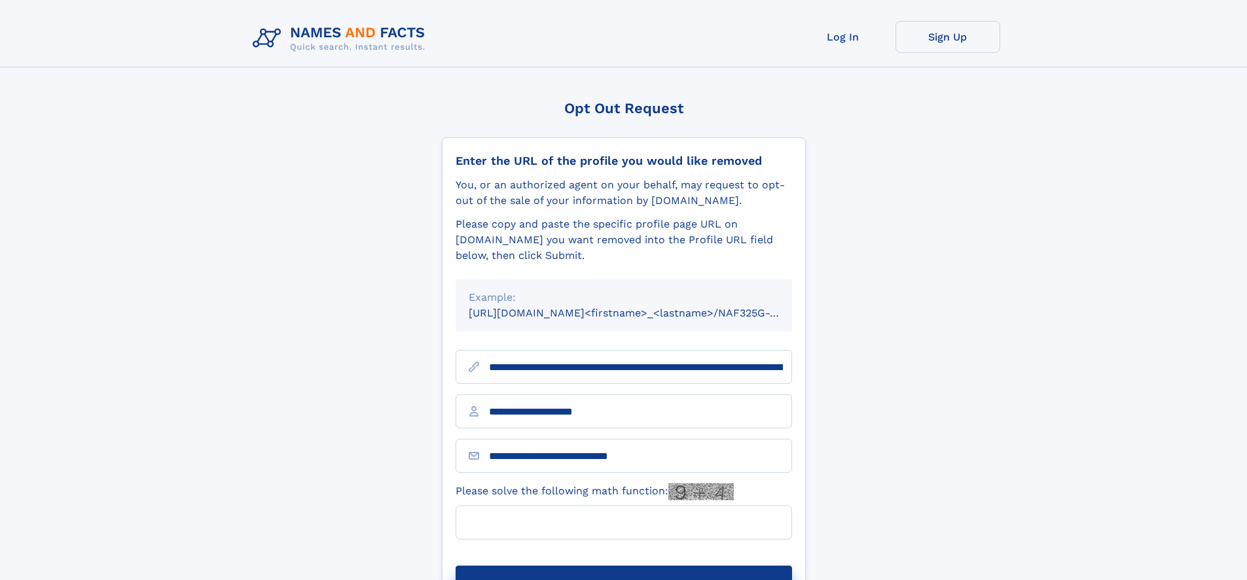 The width and height of the screenshot is (1247, 580). What do you see at coordinates (948, 37) in the screenshot?
I see `a: Sign Up` at bounding box center [948, 37].